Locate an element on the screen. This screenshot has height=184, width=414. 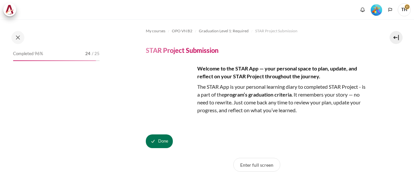
div: Level #5 is located at coordinates (377, 9).